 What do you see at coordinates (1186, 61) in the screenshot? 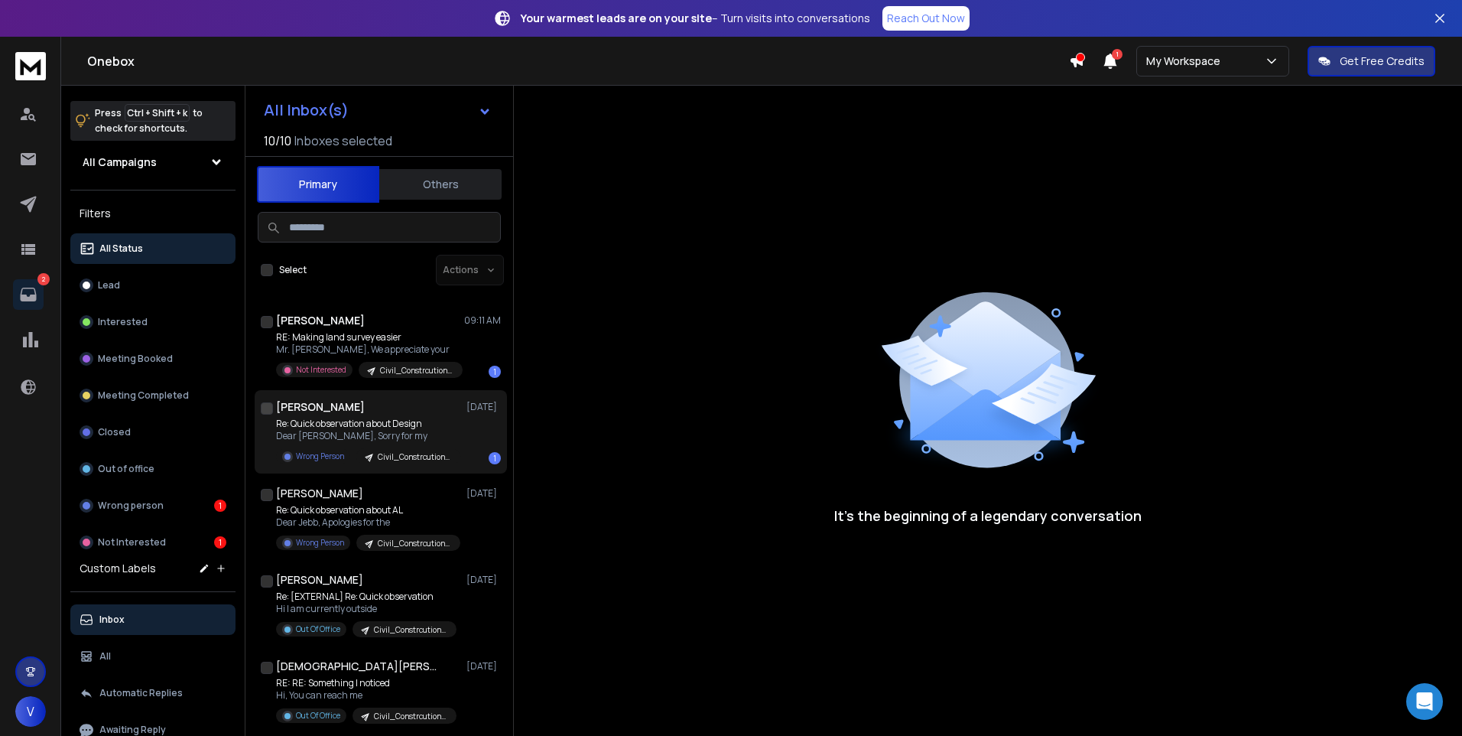
I see `p: My Workspace` at bounding box center [1186, 61].